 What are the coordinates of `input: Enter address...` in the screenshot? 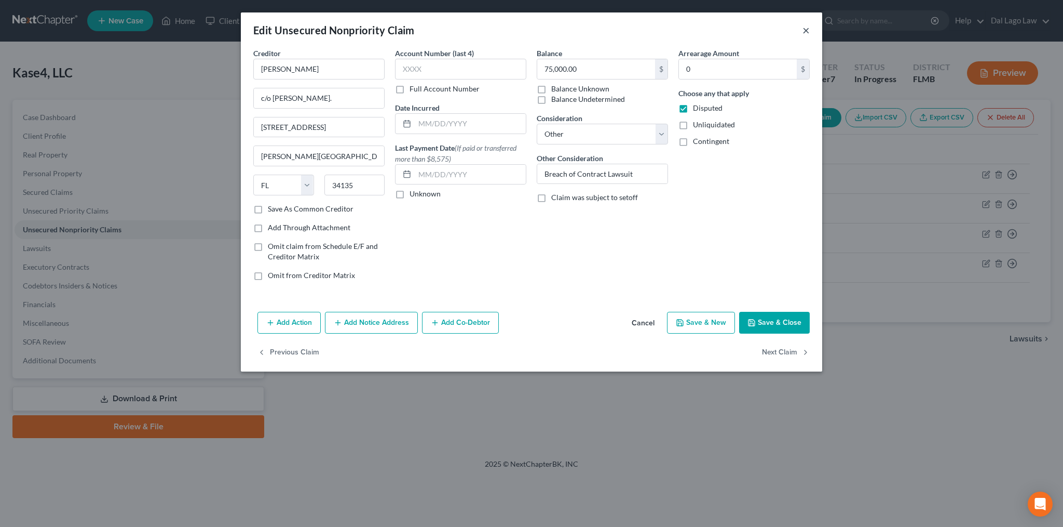 It's located at (319, 98).